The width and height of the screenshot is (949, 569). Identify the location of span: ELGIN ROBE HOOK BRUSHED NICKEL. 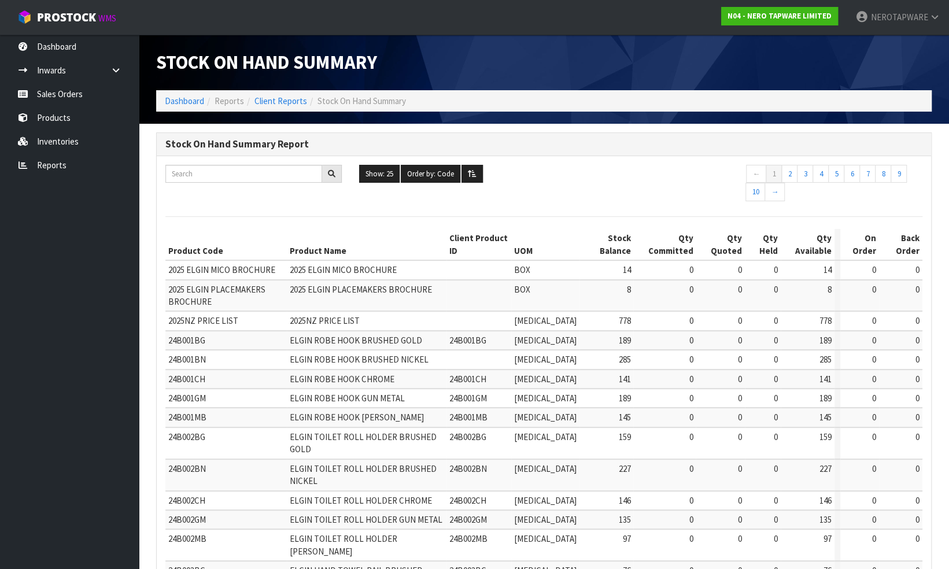
(359, 359).